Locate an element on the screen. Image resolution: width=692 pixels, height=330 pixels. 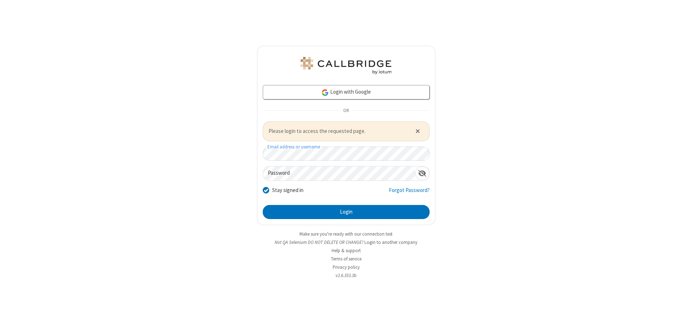
li: Not QA Selenium DO NOT DELETE OR CHANGE? is located at coordinates (346, 242).